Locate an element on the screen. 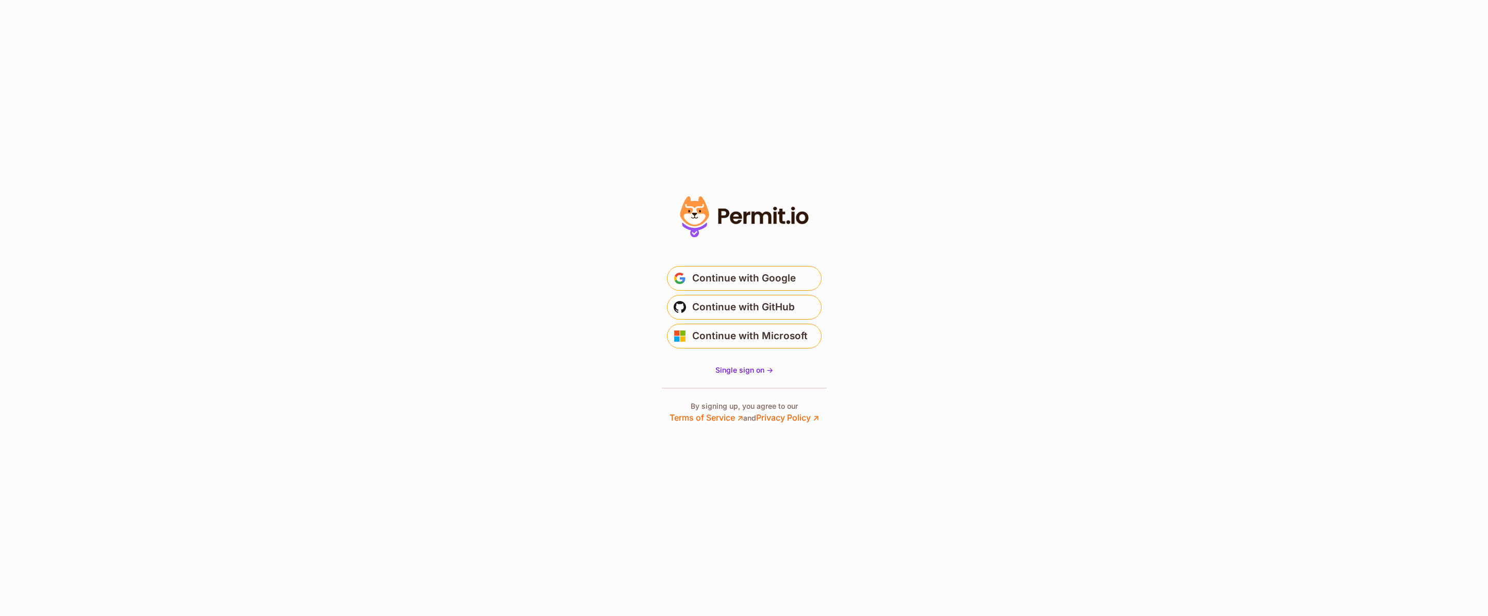 The width and height of the screenshot is (1488, 616). a: Privacy Policy ↗ is located at coordinates (788, 417).